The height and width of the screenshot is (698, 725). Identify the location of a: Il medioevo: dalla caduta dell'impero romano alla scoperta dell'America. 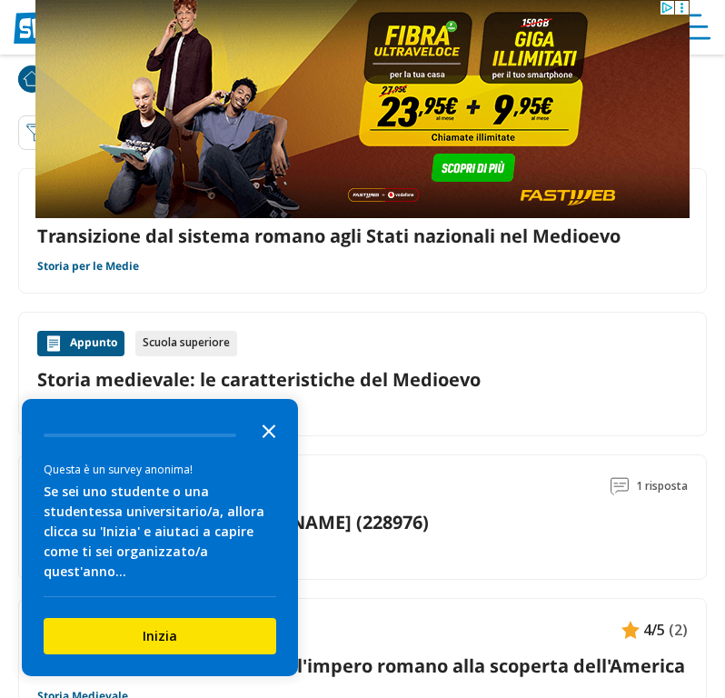
(363, 665).